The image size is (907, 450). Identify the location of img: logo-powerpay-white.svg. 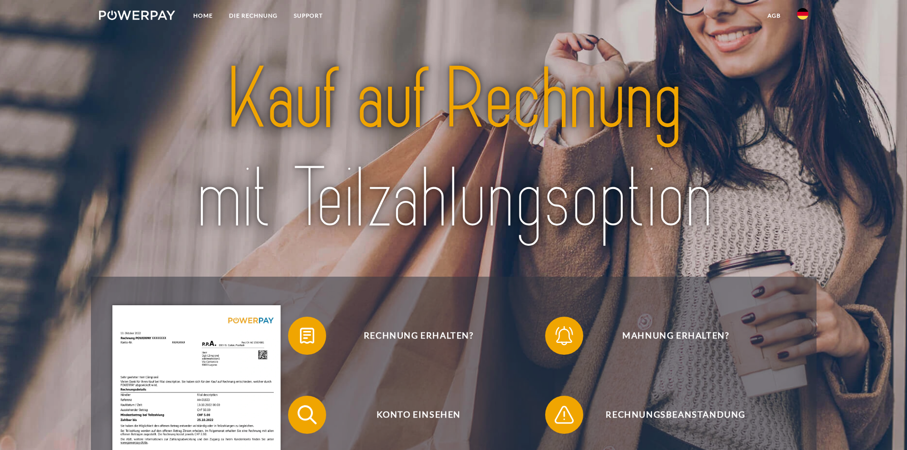
(137, 15).